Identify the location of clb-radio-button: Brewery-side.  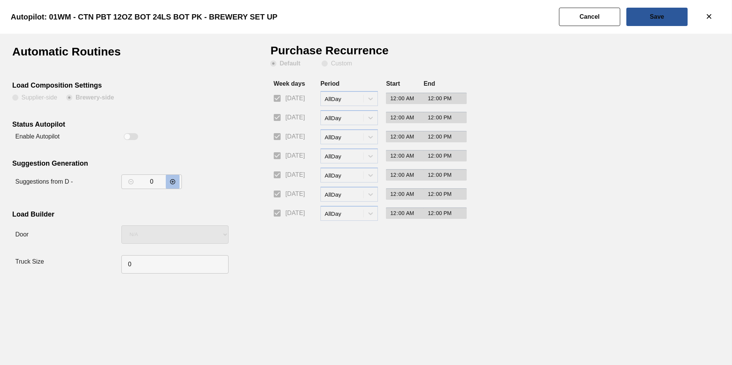
(90, 98).